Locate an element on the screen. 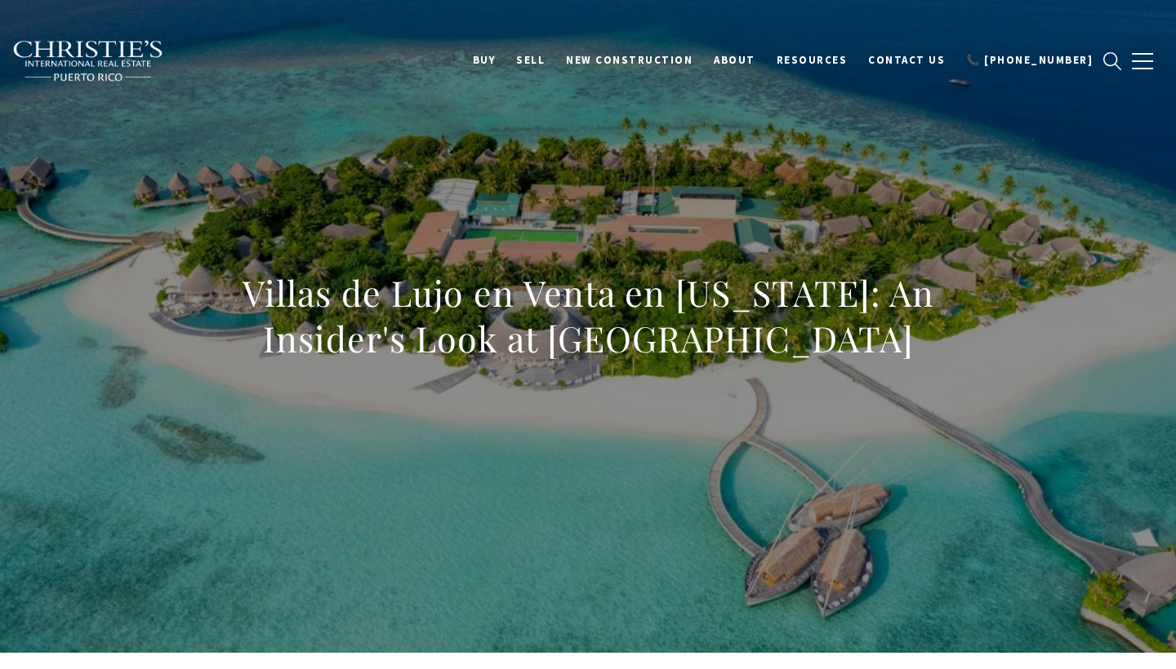  a: BUY is located at coordinates (484, 60).